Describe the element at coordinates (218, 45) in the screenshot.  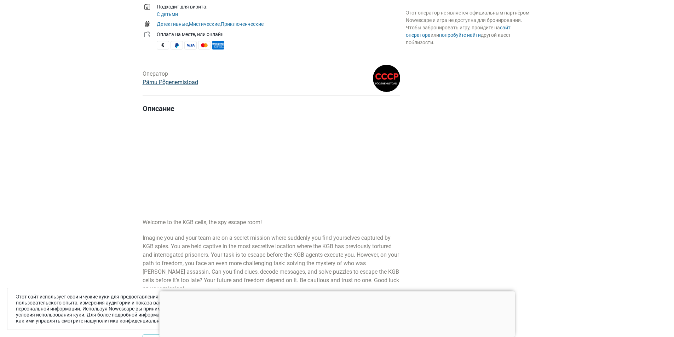
I see `span: American Express` at that location.